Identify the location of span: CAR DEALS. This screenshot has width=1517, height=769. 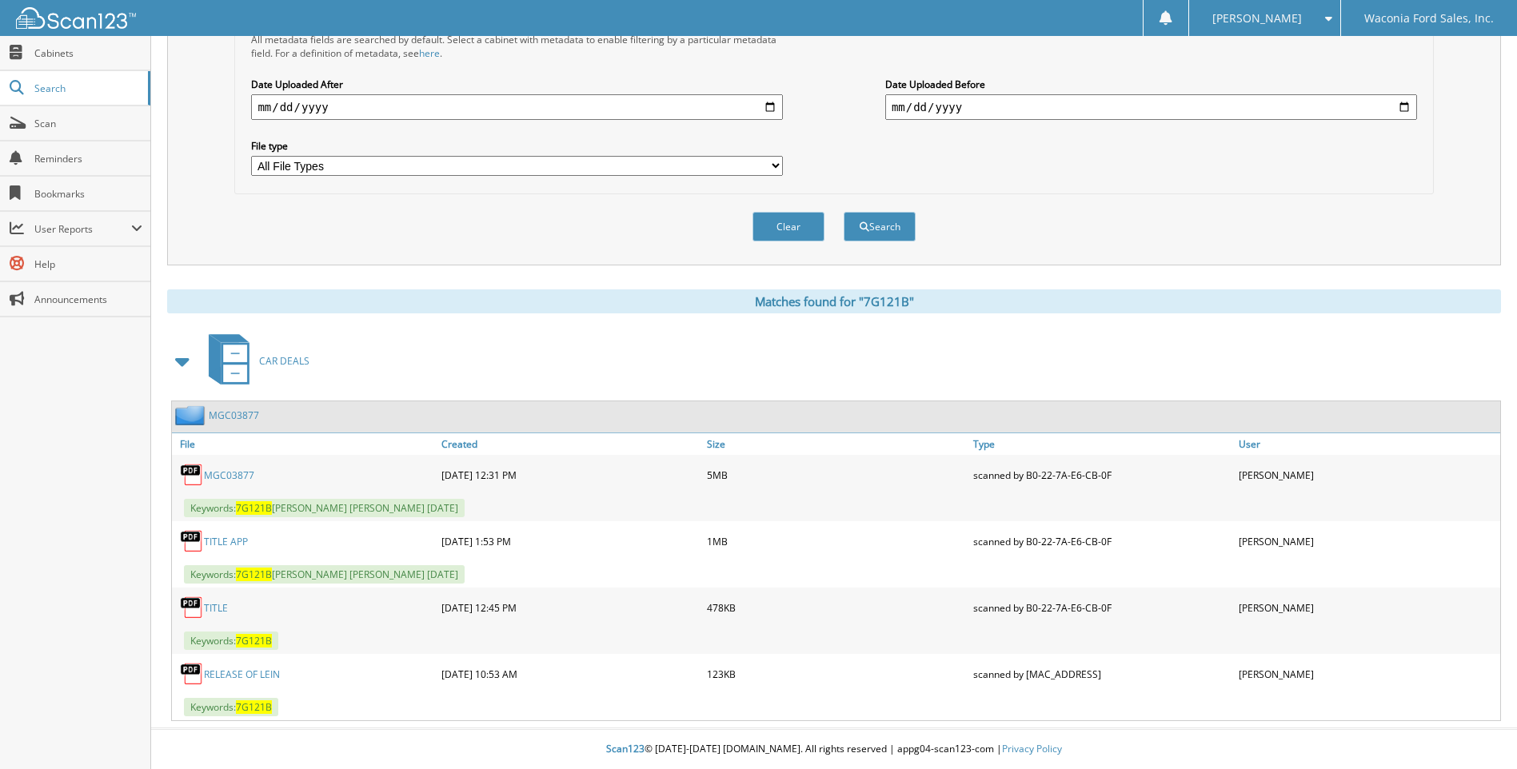
(284, 361).